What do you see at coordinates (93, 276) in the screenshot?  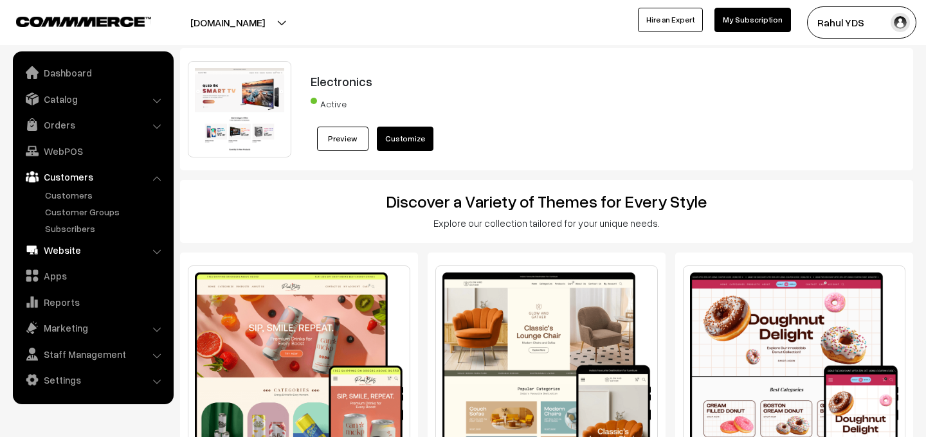 I see `a: Apps` at bounding box center [93, 276].